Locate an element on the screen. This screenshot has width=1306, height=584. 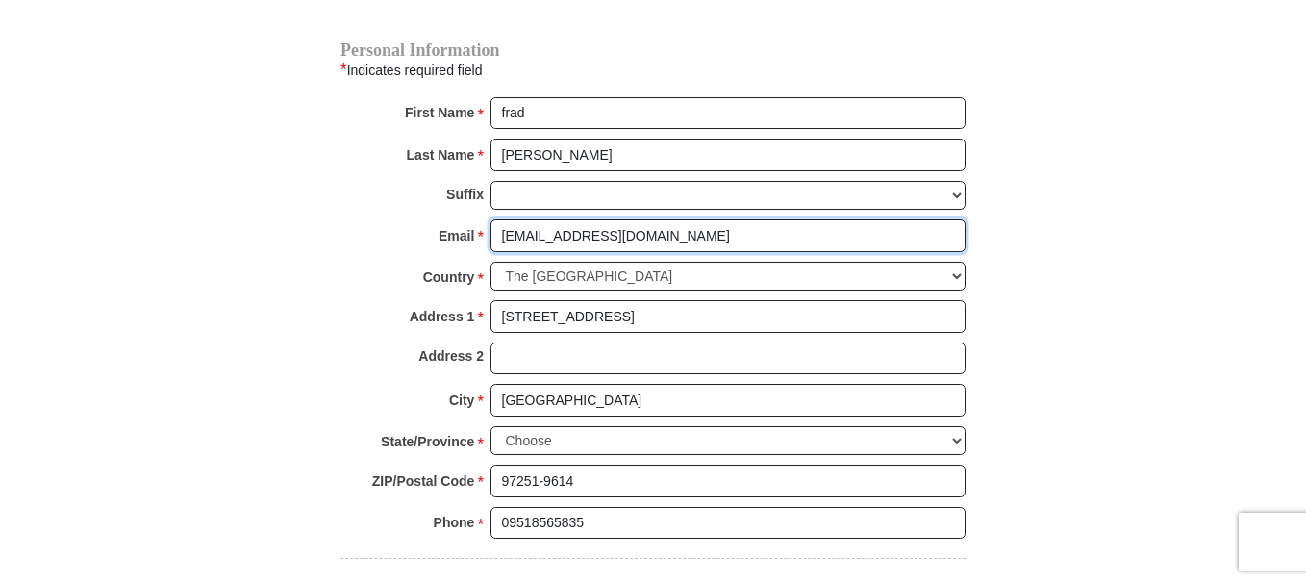
div: Indicates required field is located at coordinates (653, 70).